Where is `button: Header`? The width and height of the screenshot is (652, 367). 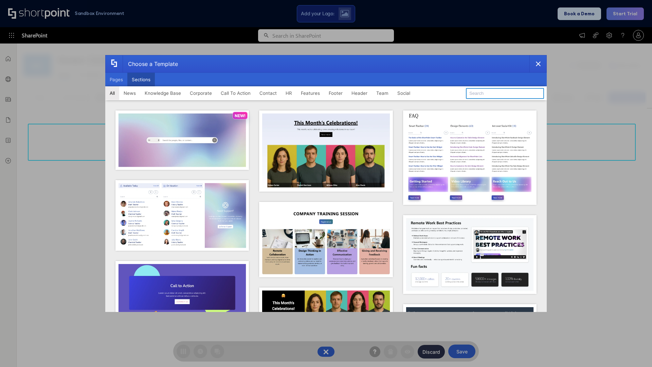
button: Header is located at coordinates (359, 93).